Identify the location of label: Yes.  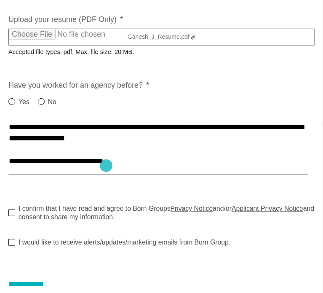
(19, 102).